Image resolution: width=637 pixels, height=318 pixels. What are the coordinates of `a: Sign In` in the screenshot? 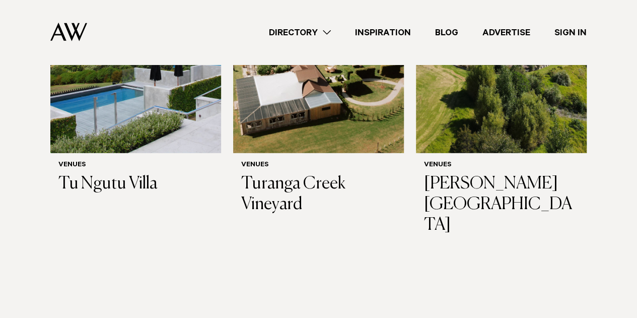 It's located at (571, 32).